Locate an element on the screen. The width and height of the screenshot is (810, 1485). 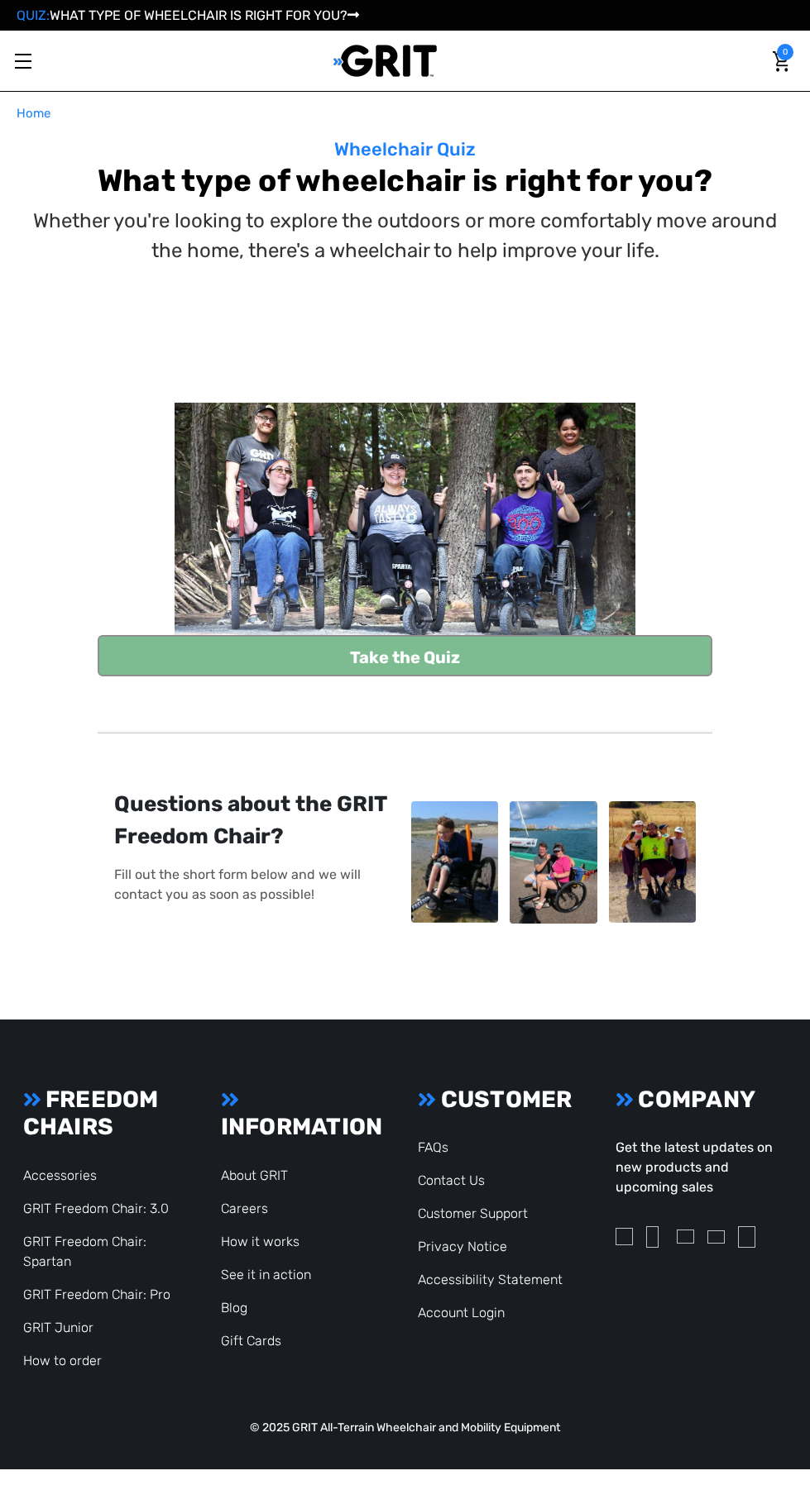
a: Take the Quiz is located at coordinates (404, 656).